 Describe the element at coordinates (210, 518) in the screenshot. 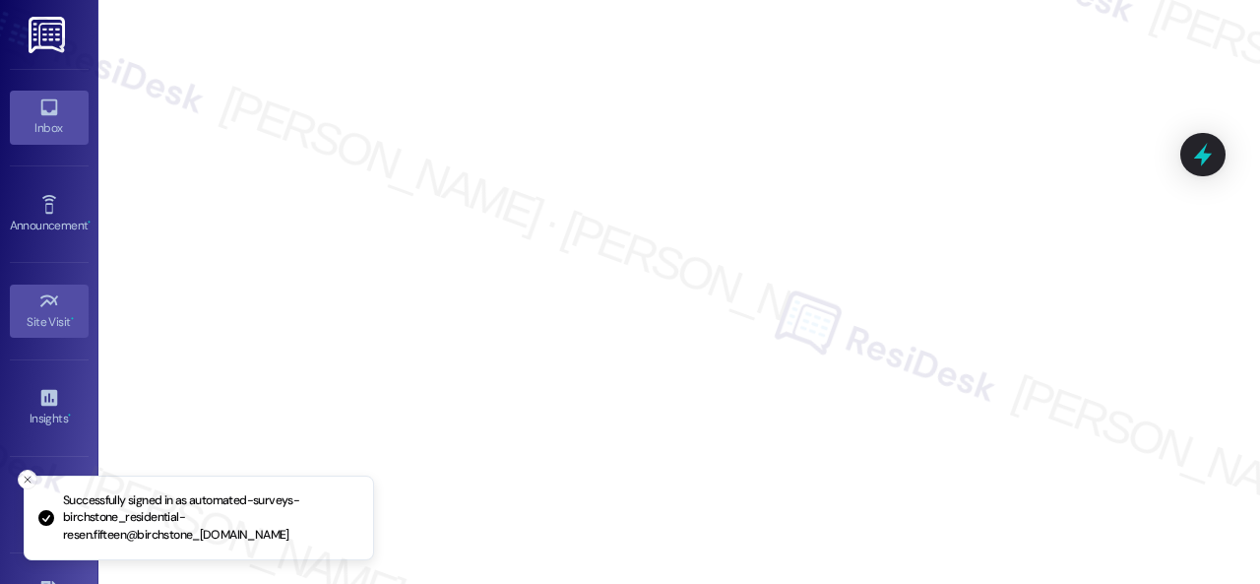

I see `p: Successfully signed in as automated-surveys-birchstone_residential-resen.fifteen@birchstone_[DOMA...` at that location.